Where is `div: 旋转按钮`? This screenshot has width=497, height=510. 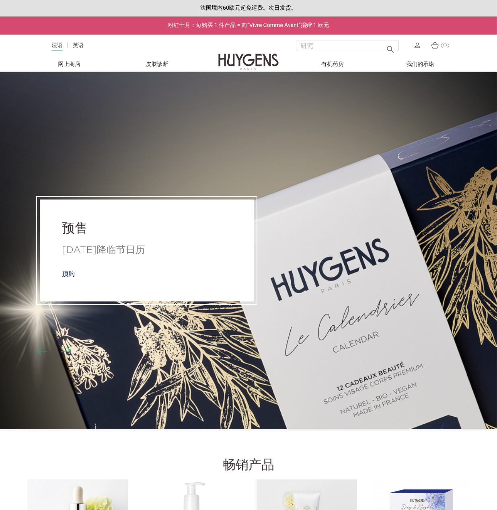 div: 旋转按钮 is located at coordinates (53, 352).